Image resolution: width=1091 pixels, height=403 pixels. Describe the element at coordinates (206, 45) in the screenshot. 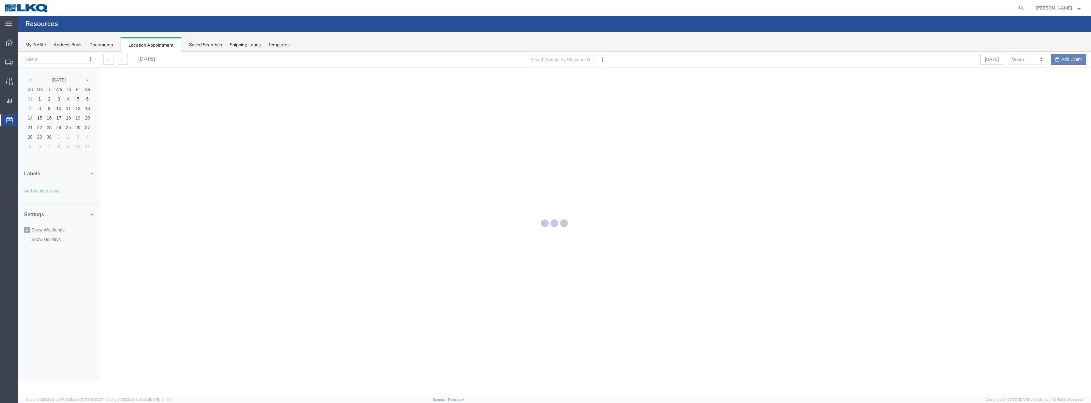

I see `div: Saved Searches` at that location.